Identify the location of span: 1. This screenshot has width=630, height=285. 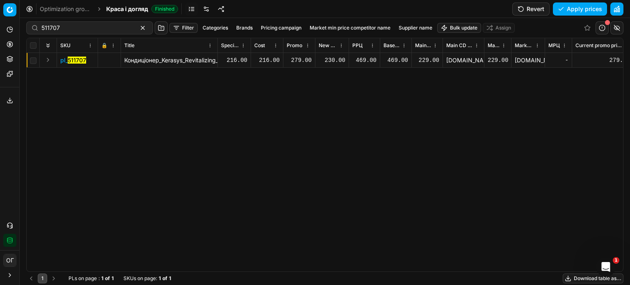
(616, 260).